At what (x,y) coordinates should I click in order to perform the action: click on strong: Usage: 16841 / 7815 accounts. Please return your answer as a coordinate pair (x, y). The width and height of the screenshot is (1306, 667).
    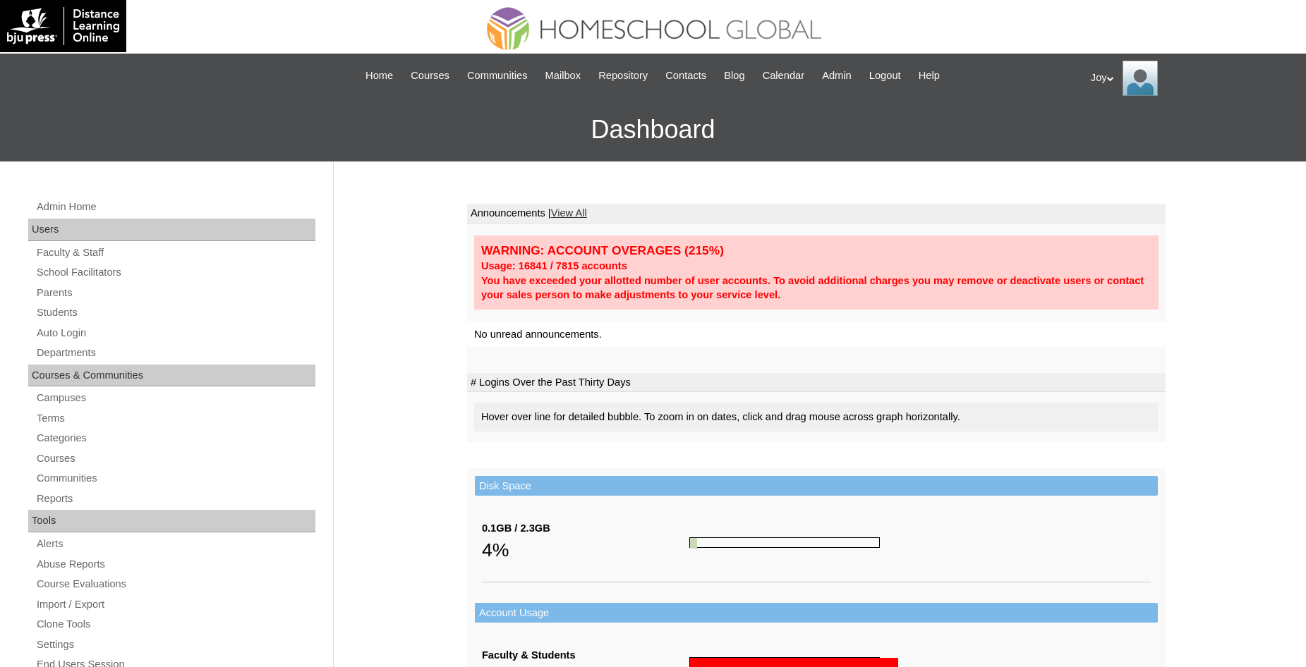
    Looking at the image, I should click on (554, 266).